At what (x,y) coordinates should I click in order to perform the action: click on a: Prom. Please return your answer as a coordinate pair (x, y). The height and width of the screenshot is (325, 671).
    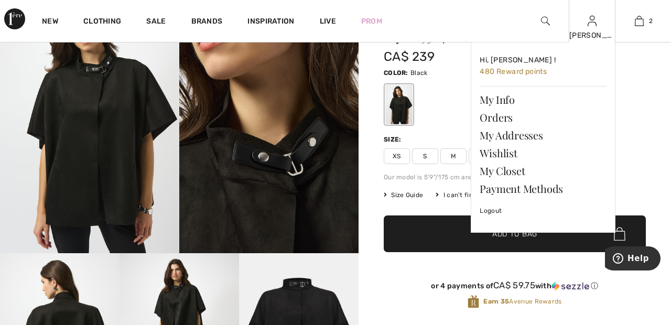
    Looking at the image, I should click on (372, 21).